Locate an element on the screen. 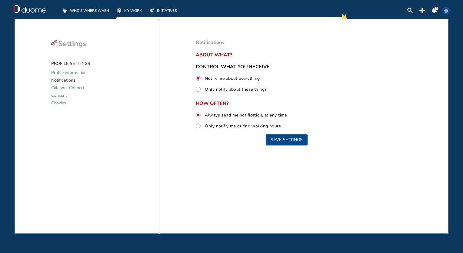 The height and width of the screenshot is (253, 463). img: mywork-off.f8bf6c09.svg is located at coordinates (119, 11).